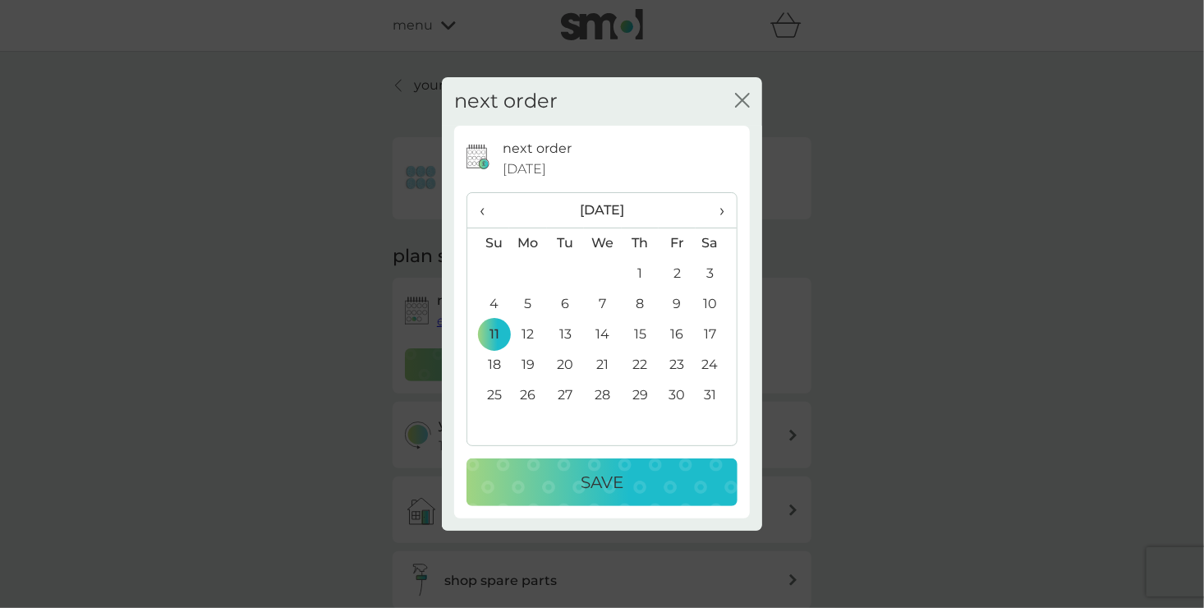  I want to click on td: 27, so click(565, 395).